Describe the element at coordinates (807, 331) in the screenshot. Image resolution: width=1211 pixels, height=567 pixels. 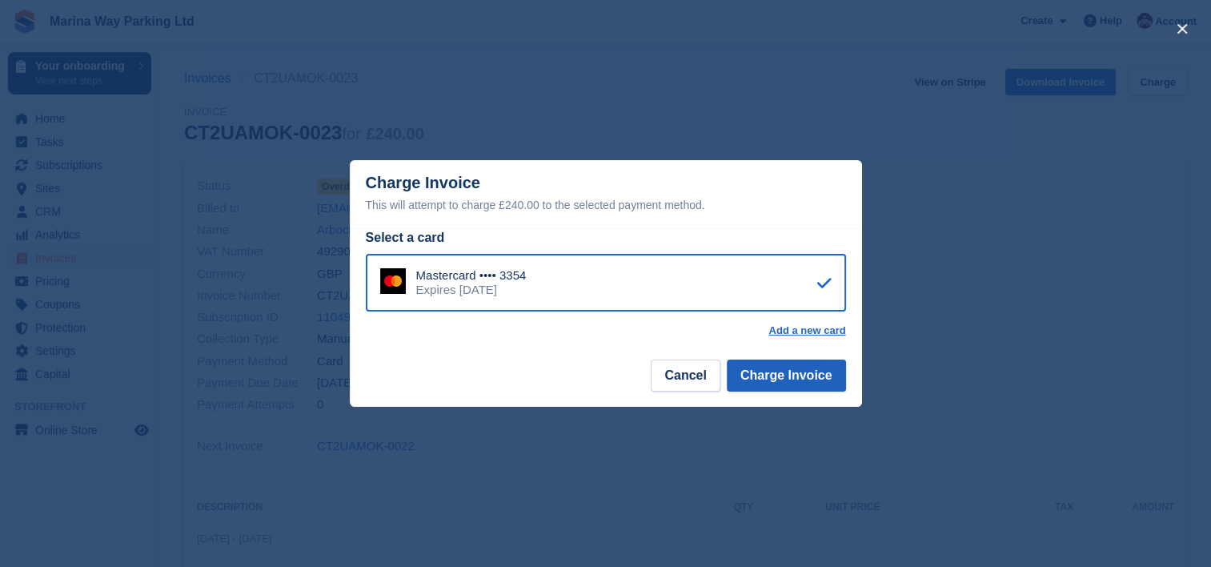
I see `a: Add a new card` at that location.